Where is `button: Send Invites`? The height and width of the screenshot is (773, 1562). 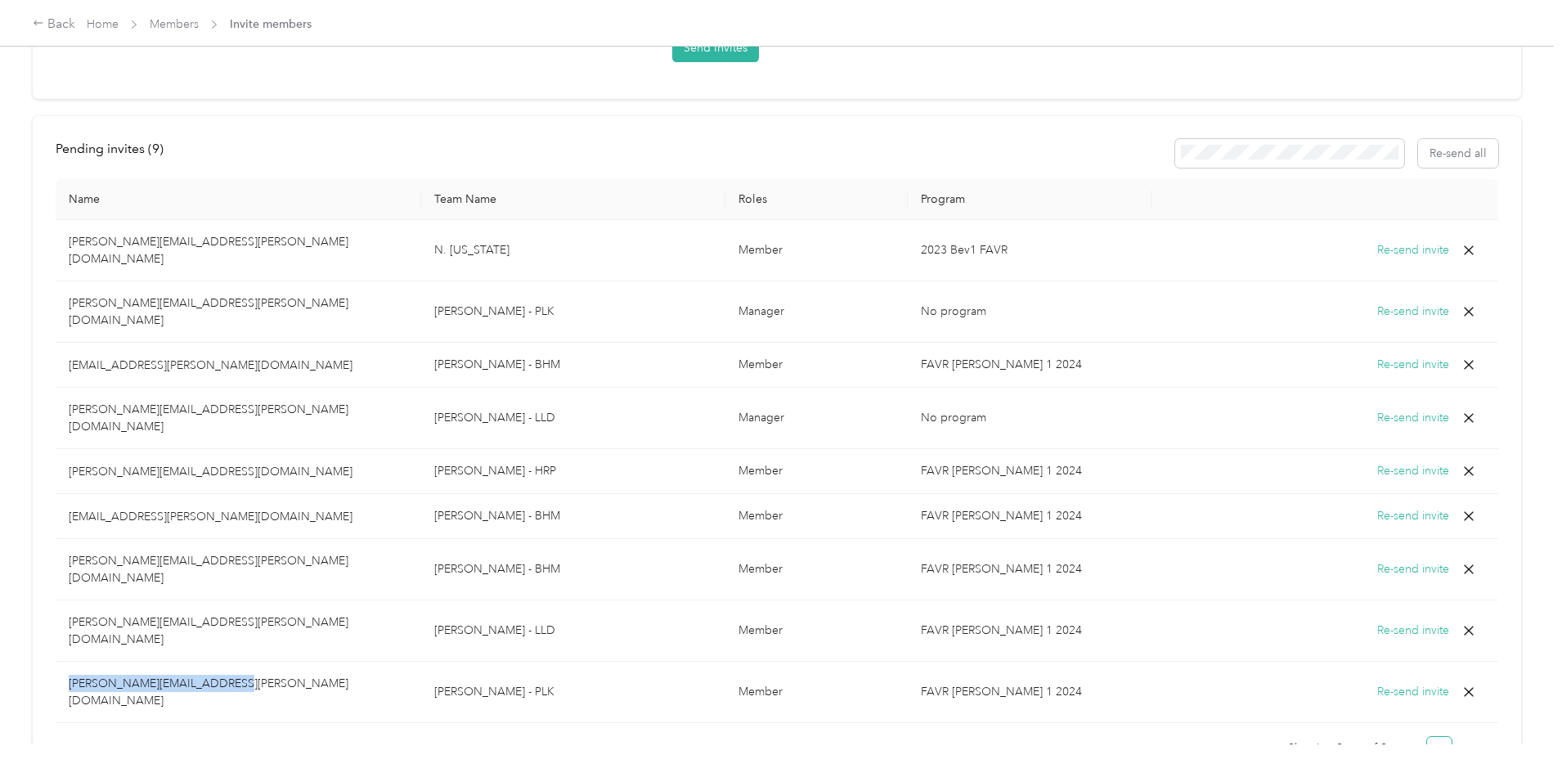
button: Send Invites is located at coordinates (716, 47).